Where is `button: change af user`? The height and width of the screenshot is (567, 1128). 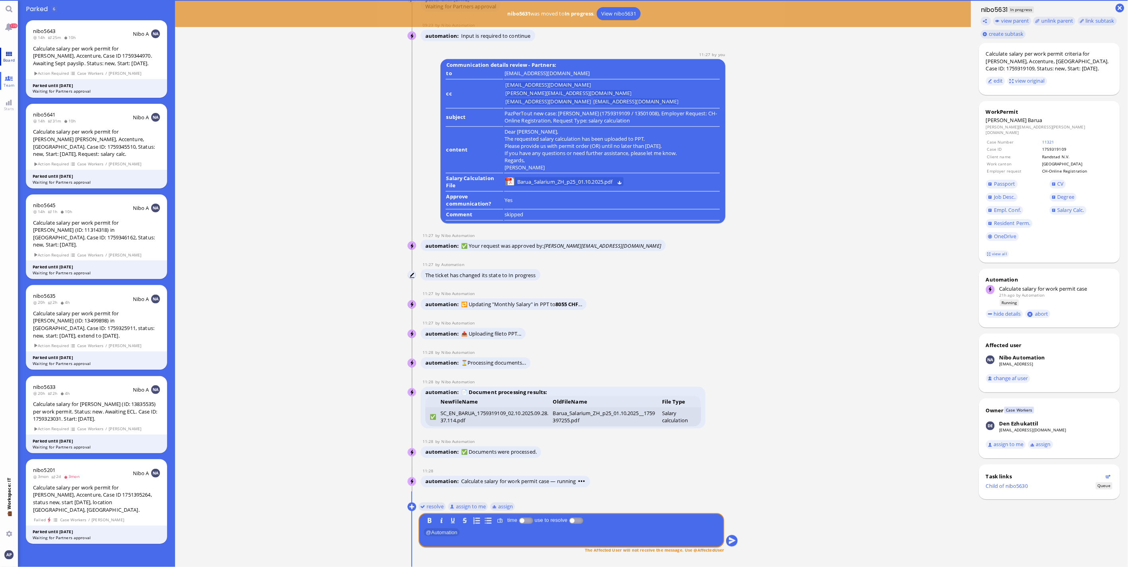 button: change af user is located at coordinates (1008, 379).